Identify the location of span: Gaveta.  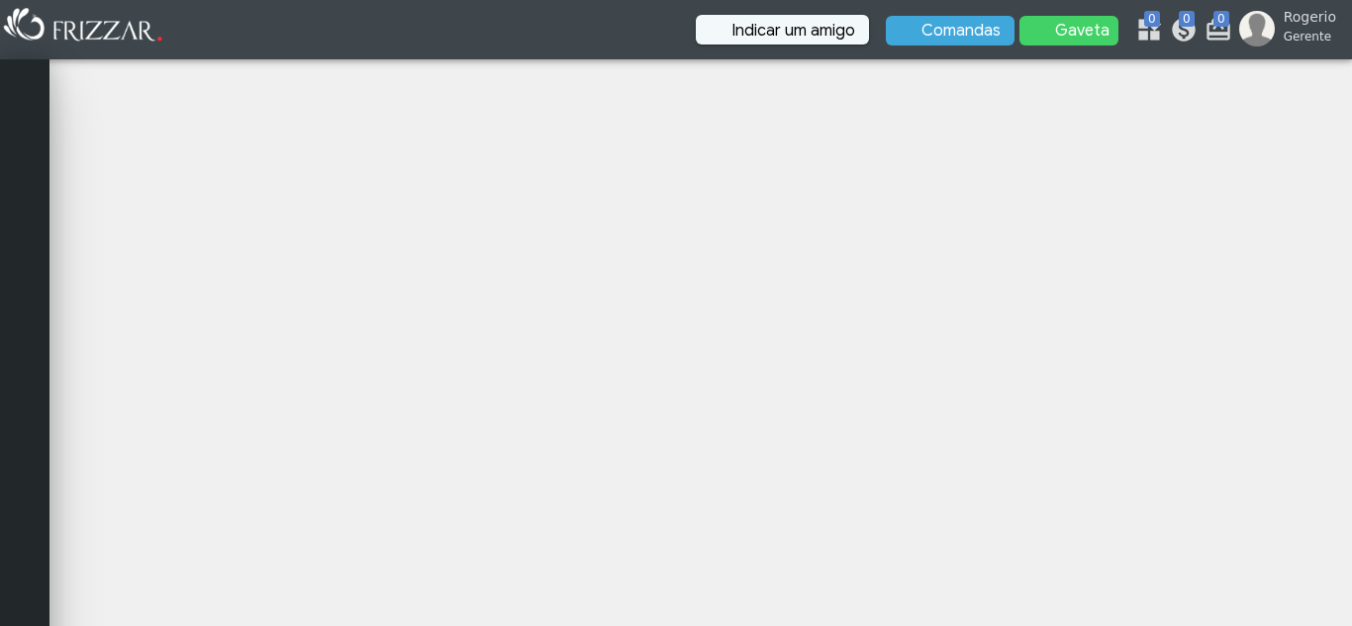
(1080, 31).